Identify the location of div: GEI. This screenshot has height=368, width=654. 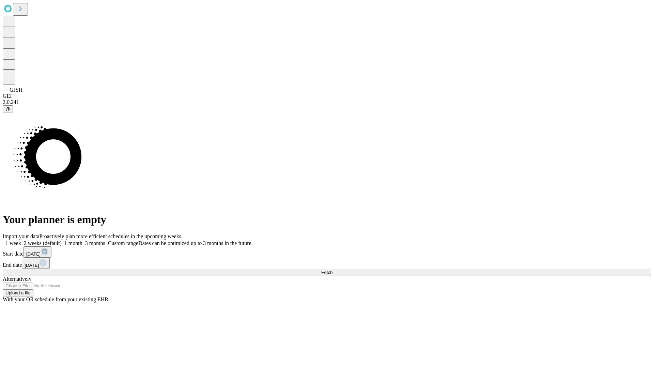
(327, 96).